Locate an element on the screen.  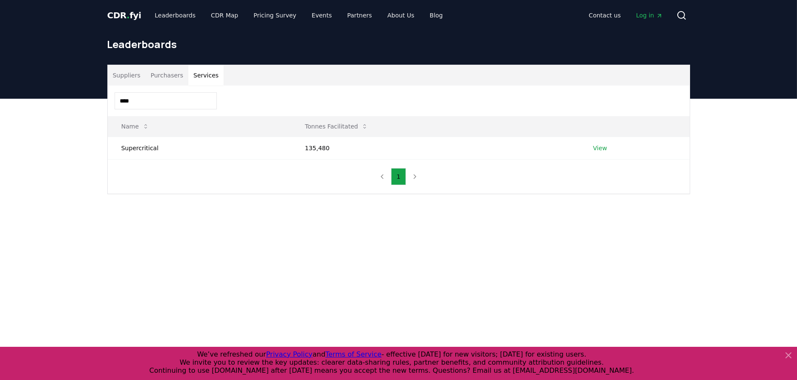
td: 135,480 is located at coordinates (435, 148).